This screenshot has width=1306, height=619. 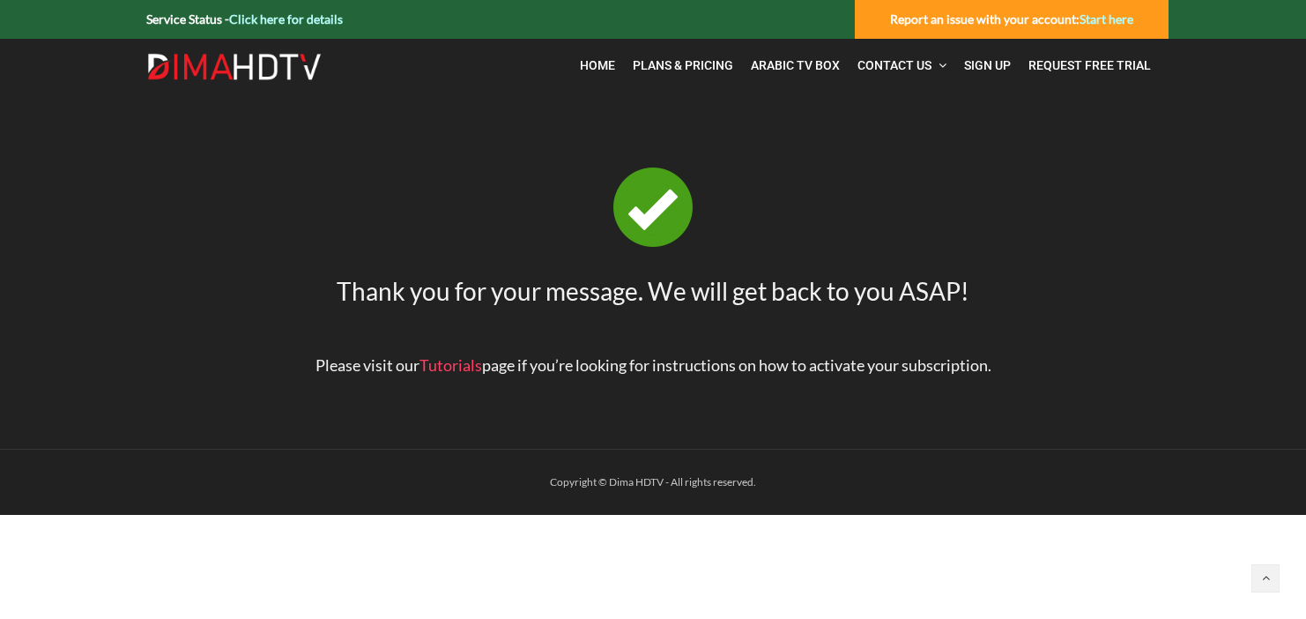 I want to click on span: Please visit our page if you’re looking for instructions on how to activate your subscription., so click(x=653, y=365).